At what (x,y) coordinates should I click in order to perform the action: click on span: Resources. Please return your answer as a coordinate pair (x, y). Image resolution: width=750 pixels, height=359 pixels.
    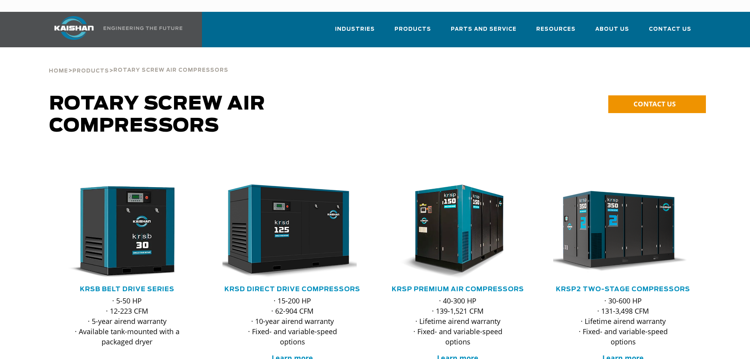
    Looking at the image, I should click on (556, 29).